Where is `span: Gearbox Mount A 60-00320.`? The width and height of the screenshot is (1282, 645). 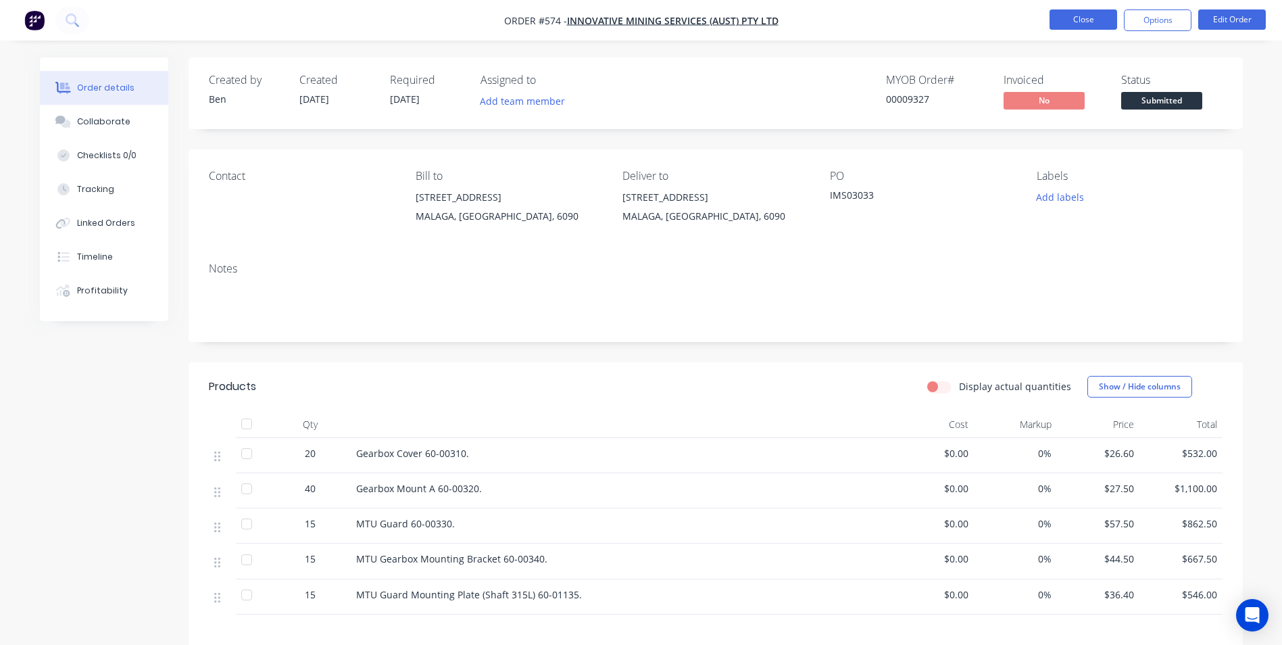
span: Gearbox Mount A 60-00320. is located at coordinates (419, 488).